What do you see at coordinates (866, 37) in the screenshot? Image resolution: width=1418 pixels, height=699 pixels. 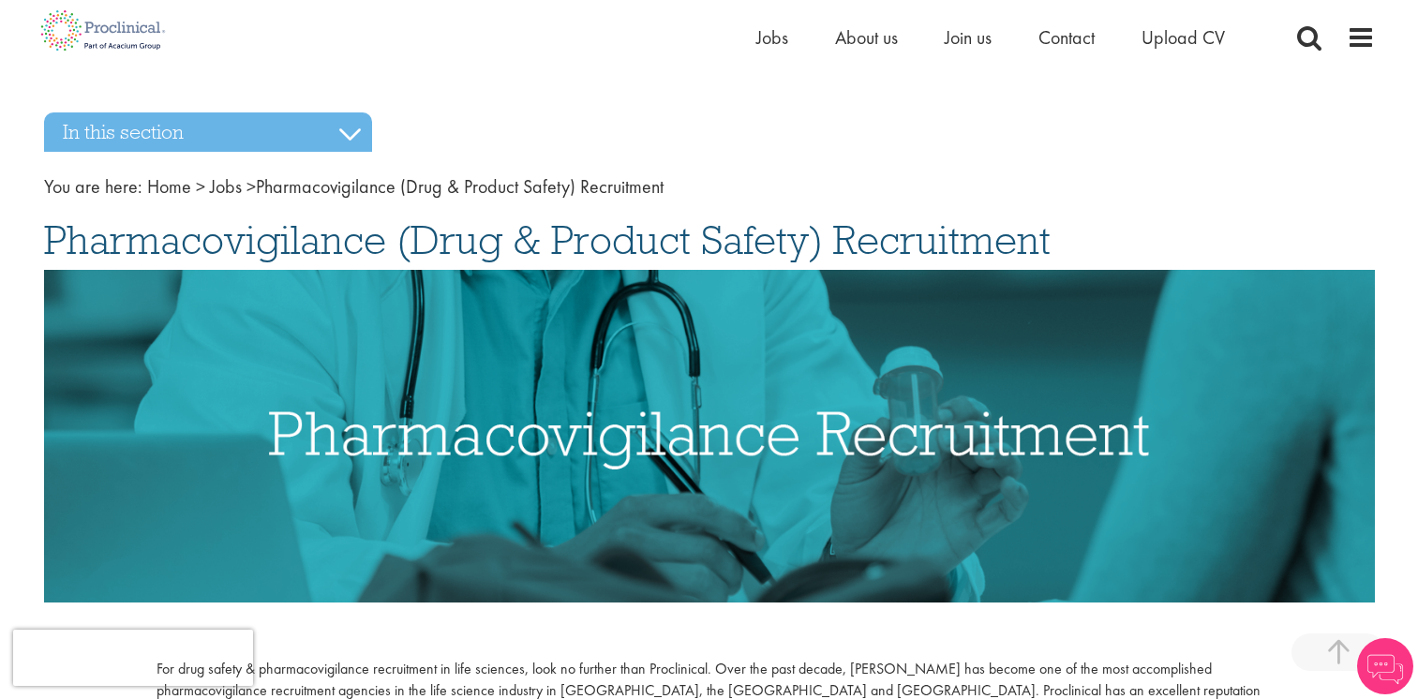 I see `span: About us` at bounding box center [866, 37].